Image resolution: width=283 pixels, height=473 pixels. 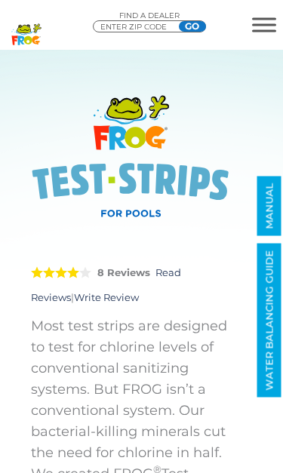 I want to click on img: Product Logo, so click(x=130, y=155).